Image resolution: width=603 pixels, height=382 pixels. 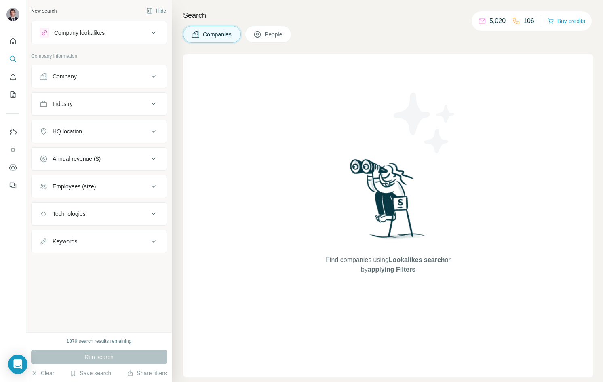 I want to click on img: Surfe Illustration - Woman searching with binoculars, so click(x=388, y=202).